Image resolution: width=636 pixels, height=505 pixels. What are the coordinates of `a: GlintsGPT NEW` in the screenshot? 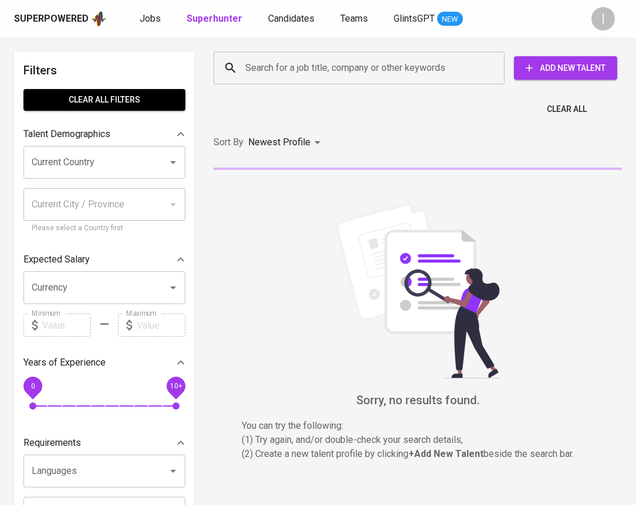 It's located at (428, 19).